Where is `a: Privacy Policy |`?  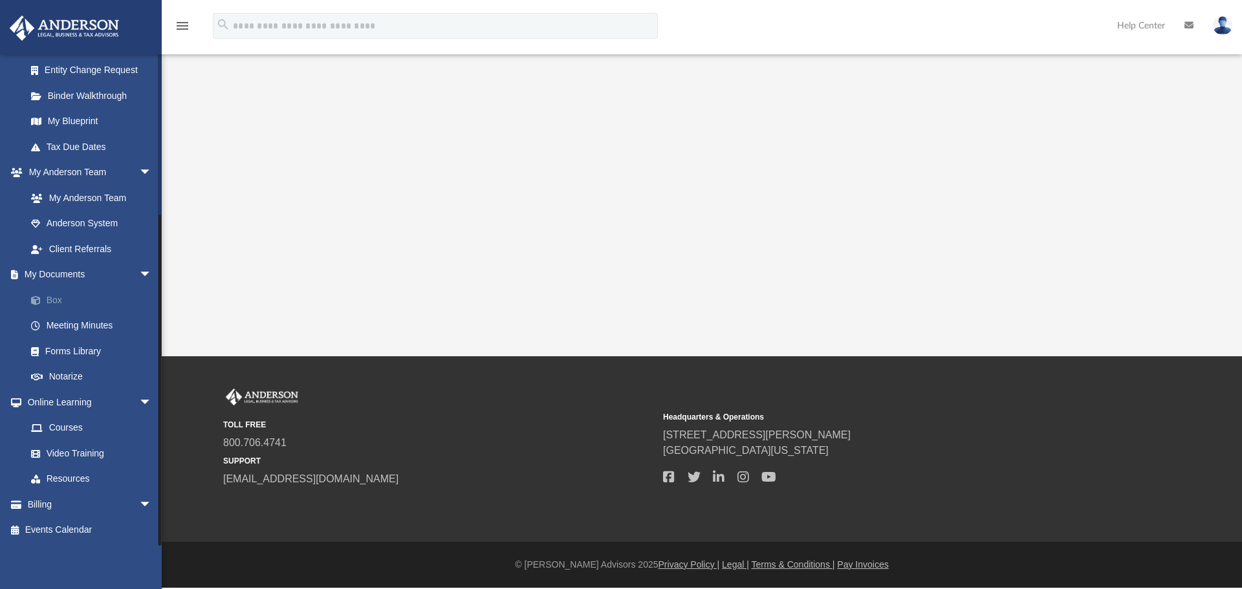
a: Privacy Policy | is located at coordinates (689, 565).